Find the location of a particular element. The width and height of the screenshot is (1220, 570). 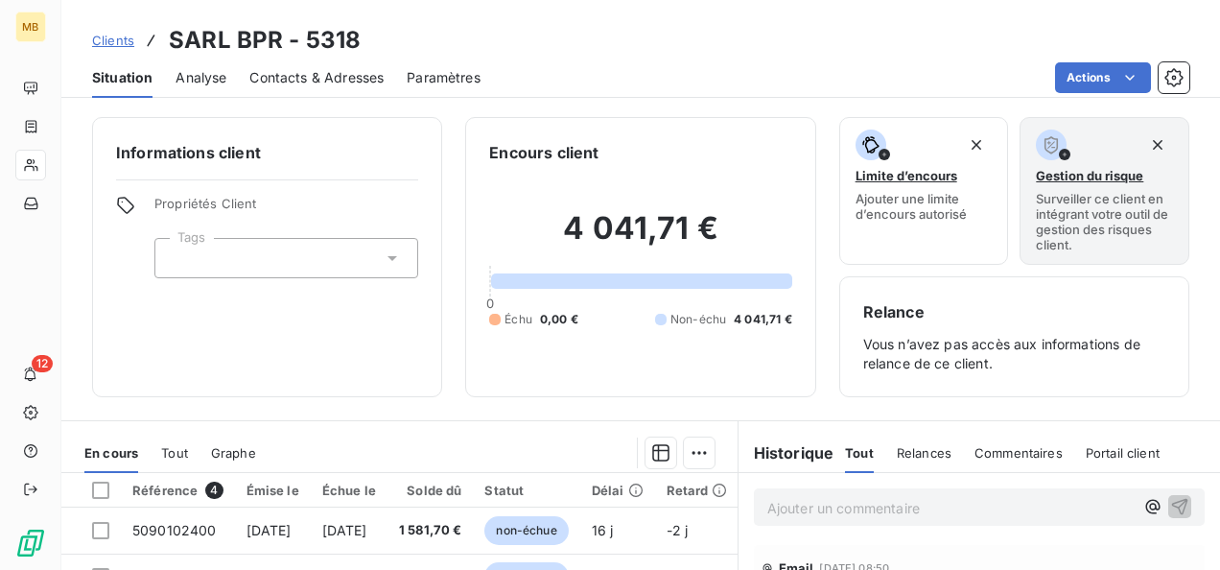

span: 5090102400 is located at coordinates (175, 530).